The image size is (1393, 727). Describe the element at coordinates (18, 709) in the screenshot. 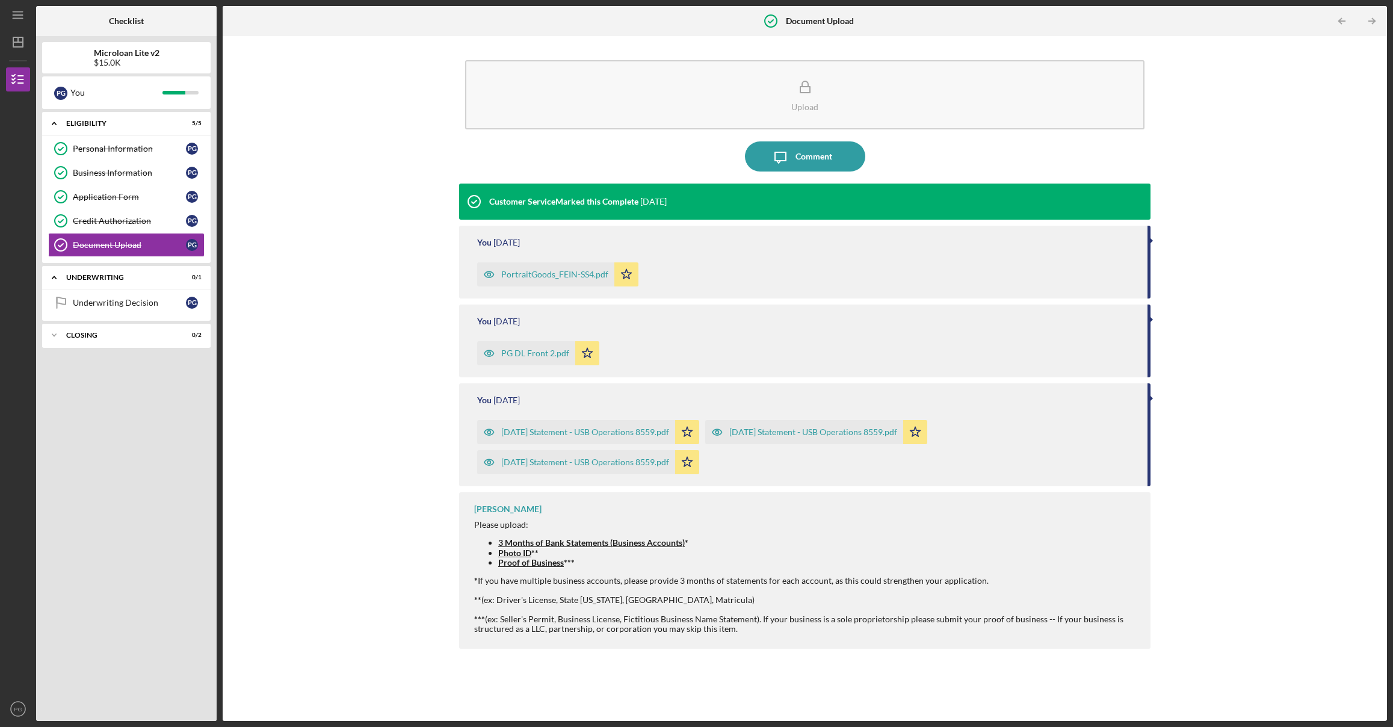

I see `button: PG` at that location.